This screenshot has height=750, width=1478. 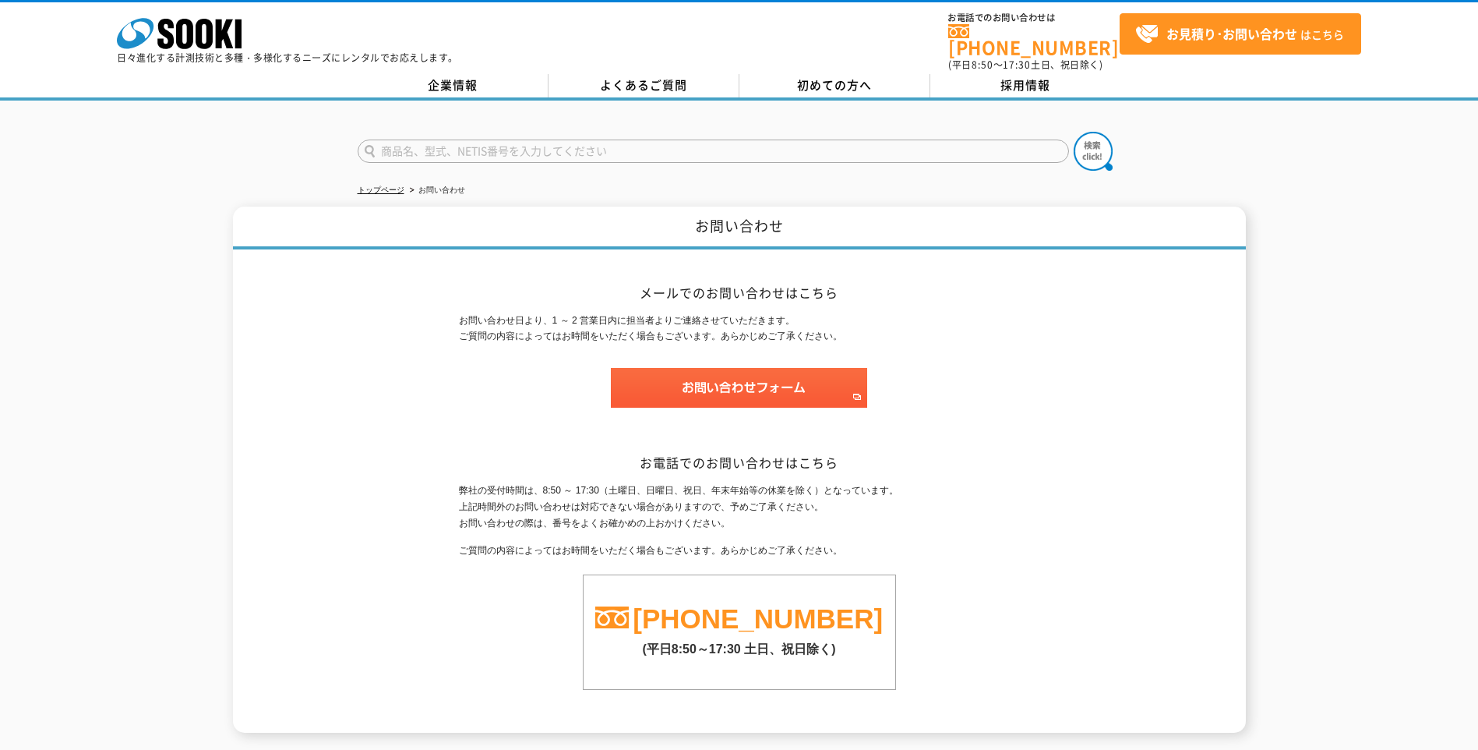 What do you see at coordinates (740, 645) in the screenshot?
I see `p: (平日8:50～17:30 土日、祝日除く)` at bounding box center [740, 645].